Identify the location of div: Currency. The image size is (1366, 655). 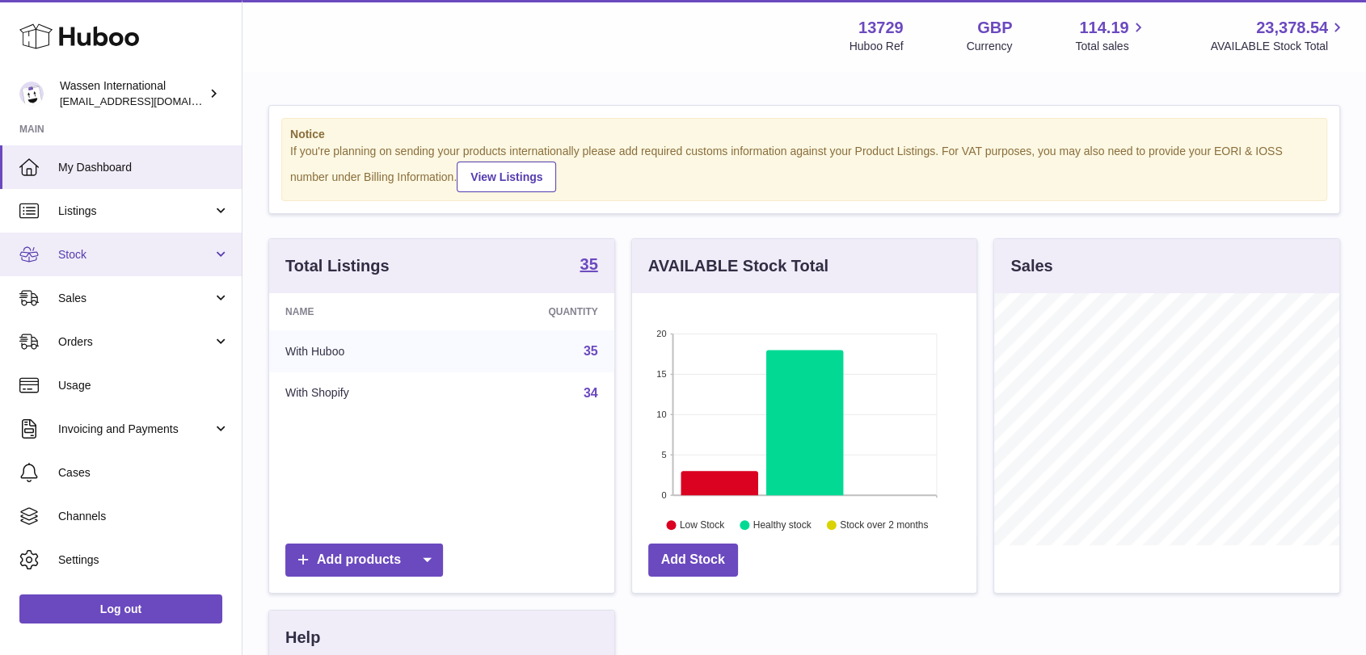
(989, 46).